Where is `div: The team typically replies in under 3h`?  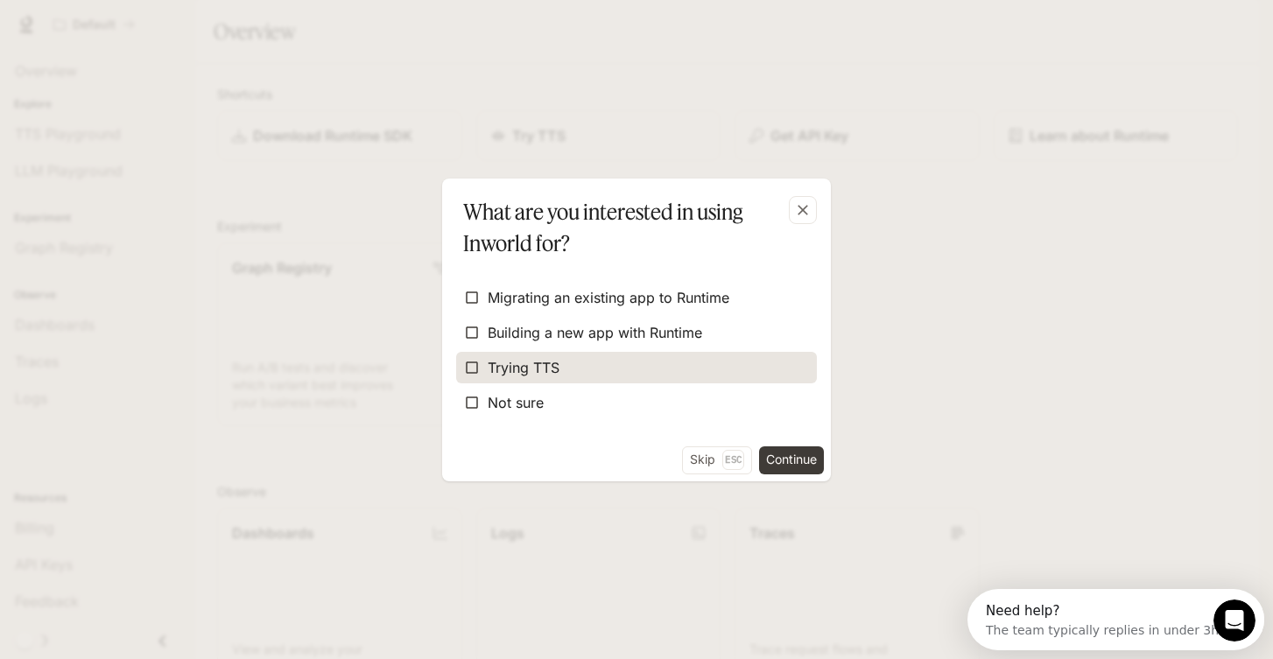 div: The team typically replies in under 3h is located at coordinates (135, 38).